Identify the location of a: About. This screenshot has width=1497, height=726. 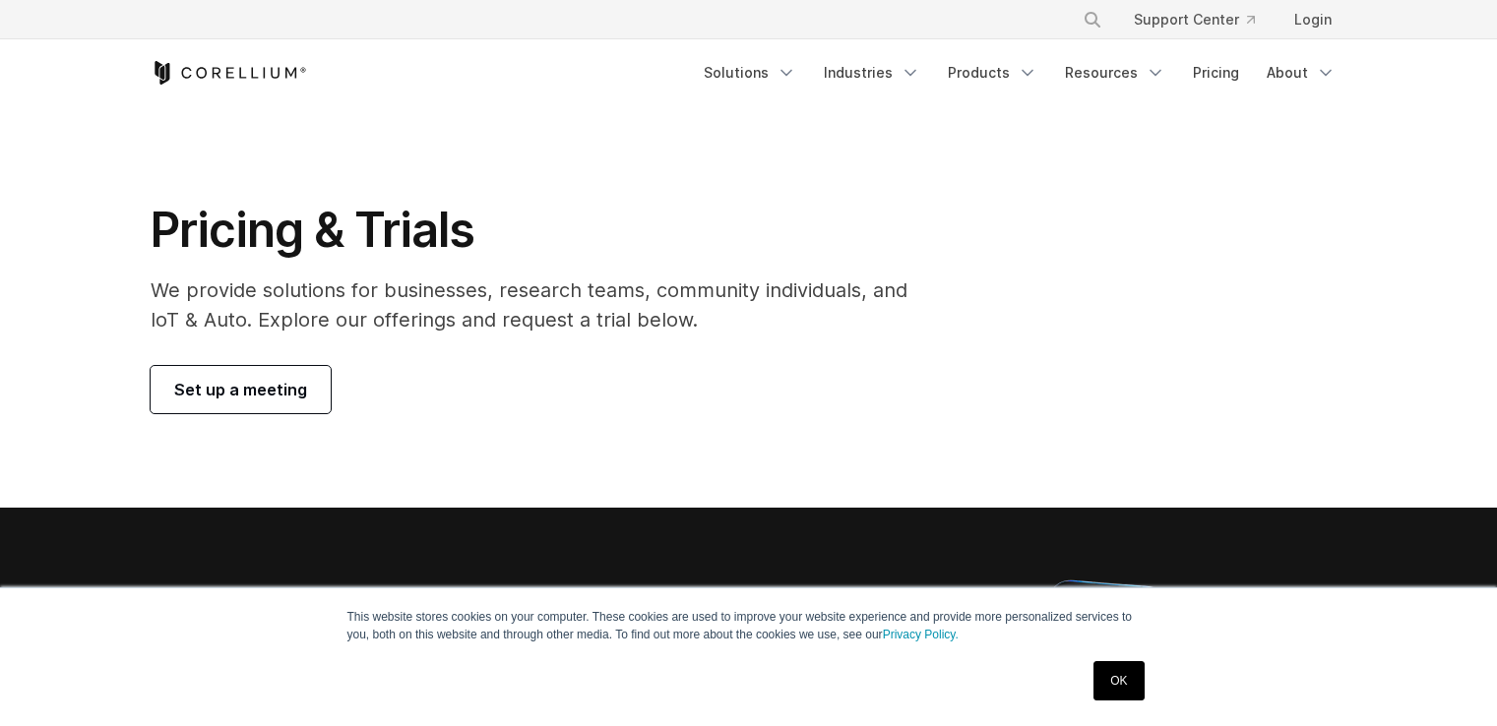
(1301, 73).